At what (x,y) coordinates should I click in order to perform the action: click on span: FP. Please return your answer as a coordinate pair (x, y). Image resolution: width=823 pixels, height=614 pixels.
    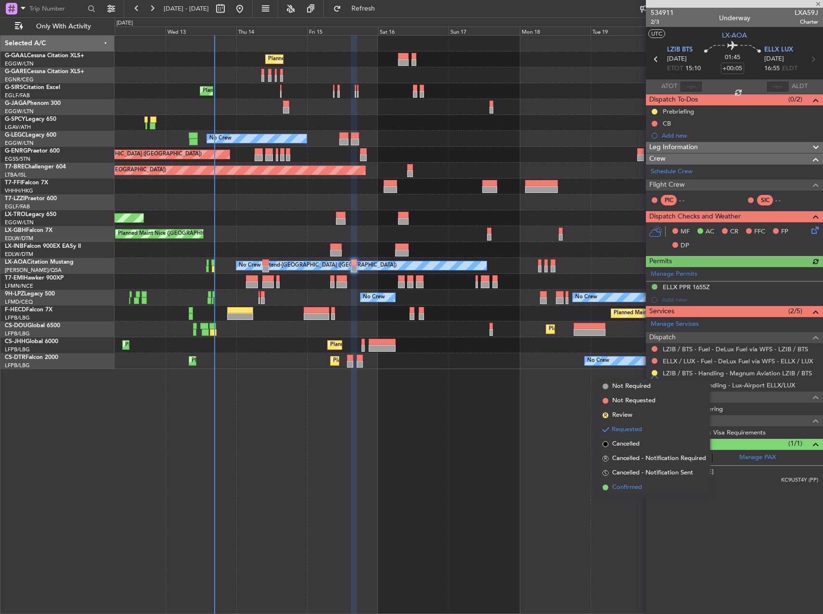
    Looking at the image, I should click on (785, 232).